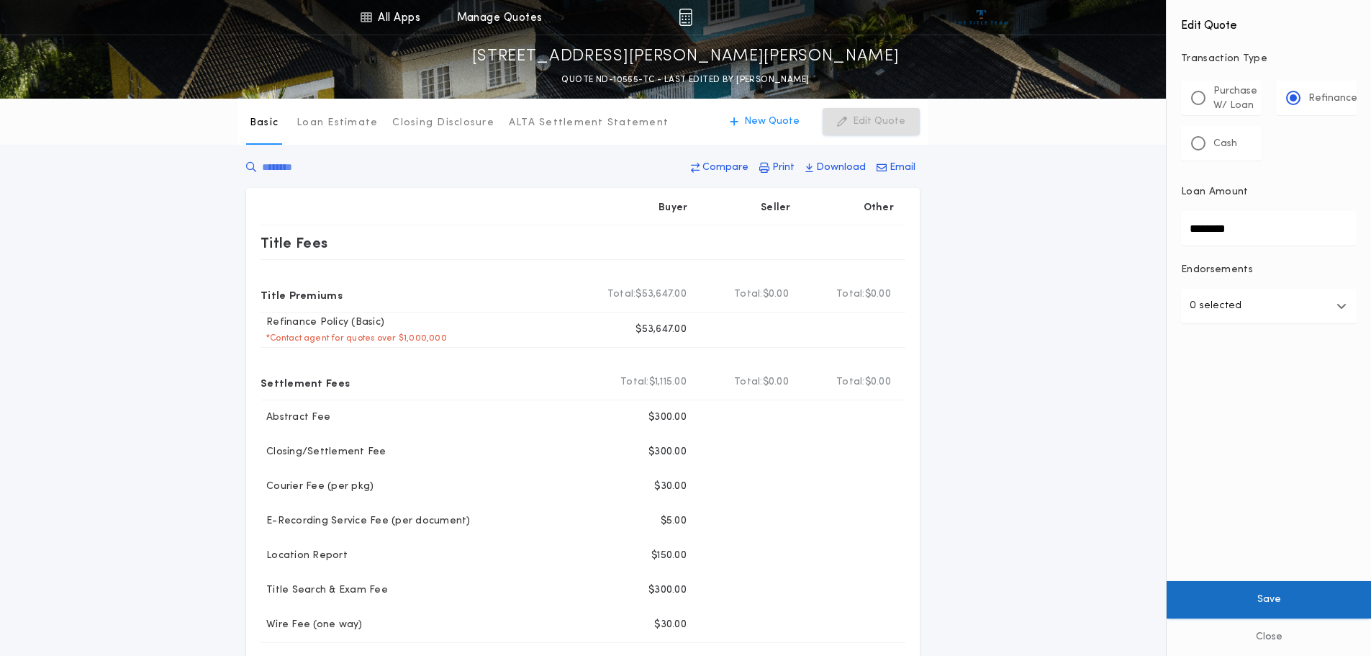 This screenshot has width=1371, height=656. What do you see at coordinates (1269, 637) in the screenshot?
I see `button: Close` at bounding box center [1269, 637].